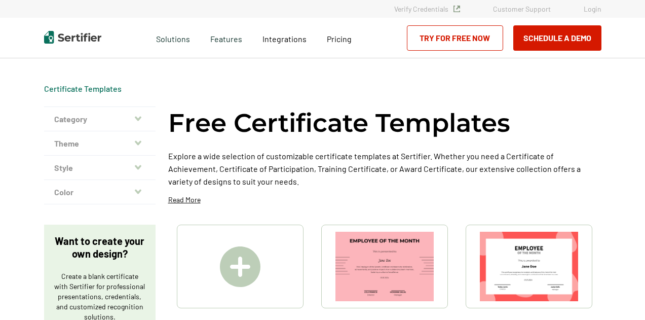  What do you see at coordinates (339, 37) in the screenshot?
I see `a: Pricing` at bounding box center [339, 37].